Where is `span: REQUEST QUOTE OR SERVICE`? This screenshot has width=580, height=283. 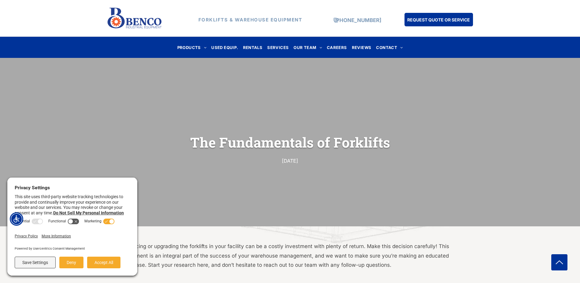 span: REQUEST QUOTE OR SERVICE is located at coordinates (439, 20).